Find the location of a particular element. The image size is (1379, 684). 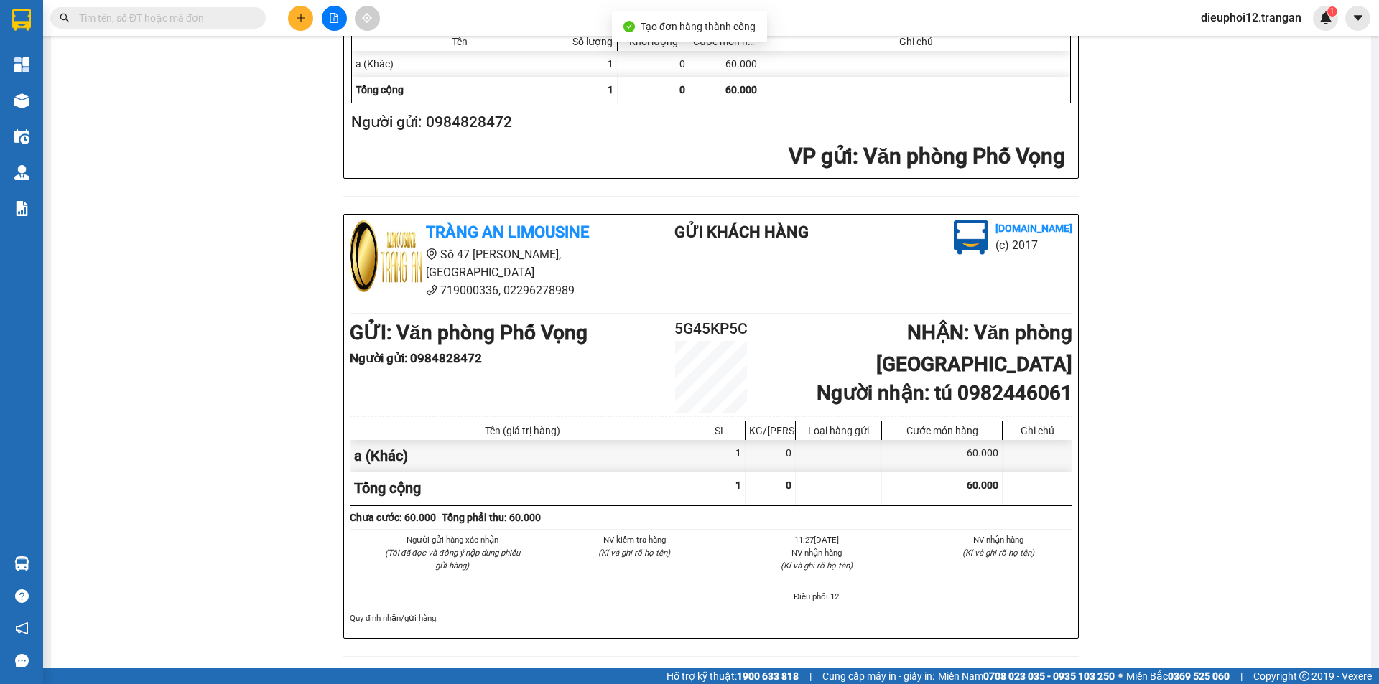

h2: Người gửi: 0984828472 is located at coordinates (708, 122).